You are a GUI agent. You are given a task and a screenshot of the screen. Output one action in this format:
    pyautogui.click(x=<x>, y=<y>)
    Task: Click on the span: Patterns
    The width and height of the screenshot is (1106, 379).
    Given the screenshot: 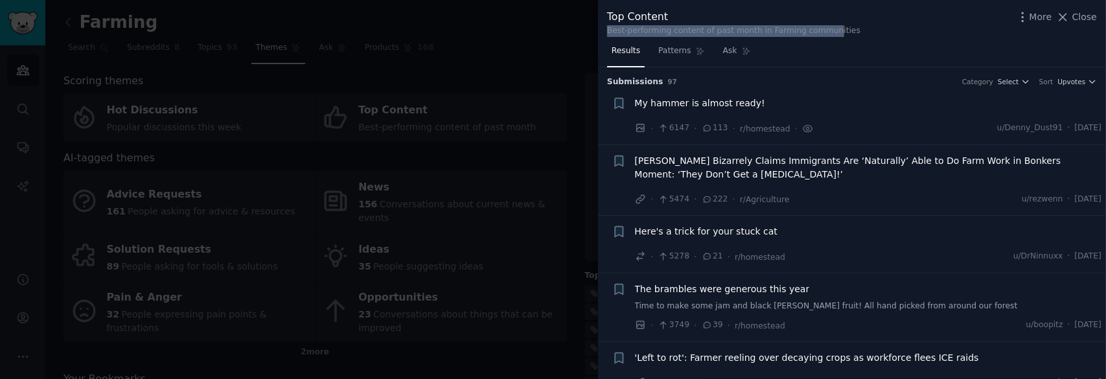 What is the action you would take?
    pyautogui.click(x=674, y=51)
    